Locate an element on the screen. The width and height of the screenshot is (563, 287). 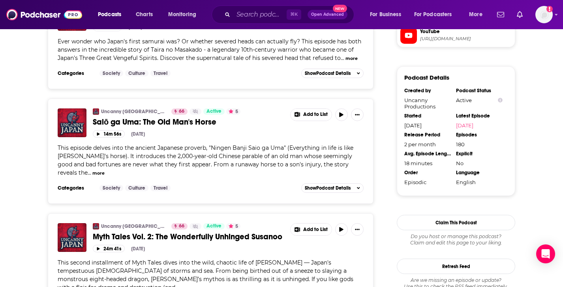
span: Podcasts is located at coordinates (109, 15).